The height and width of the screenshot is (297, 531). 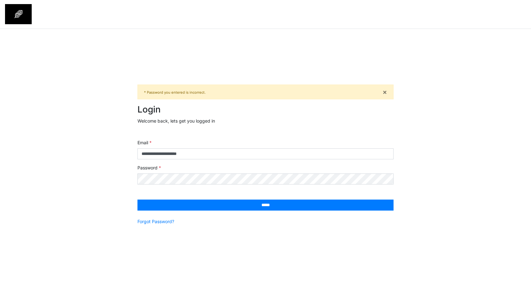 What do you see at coordinates (266, 110) in the screenshot?
I see `h2: Login` at bounding box center [266, 110].